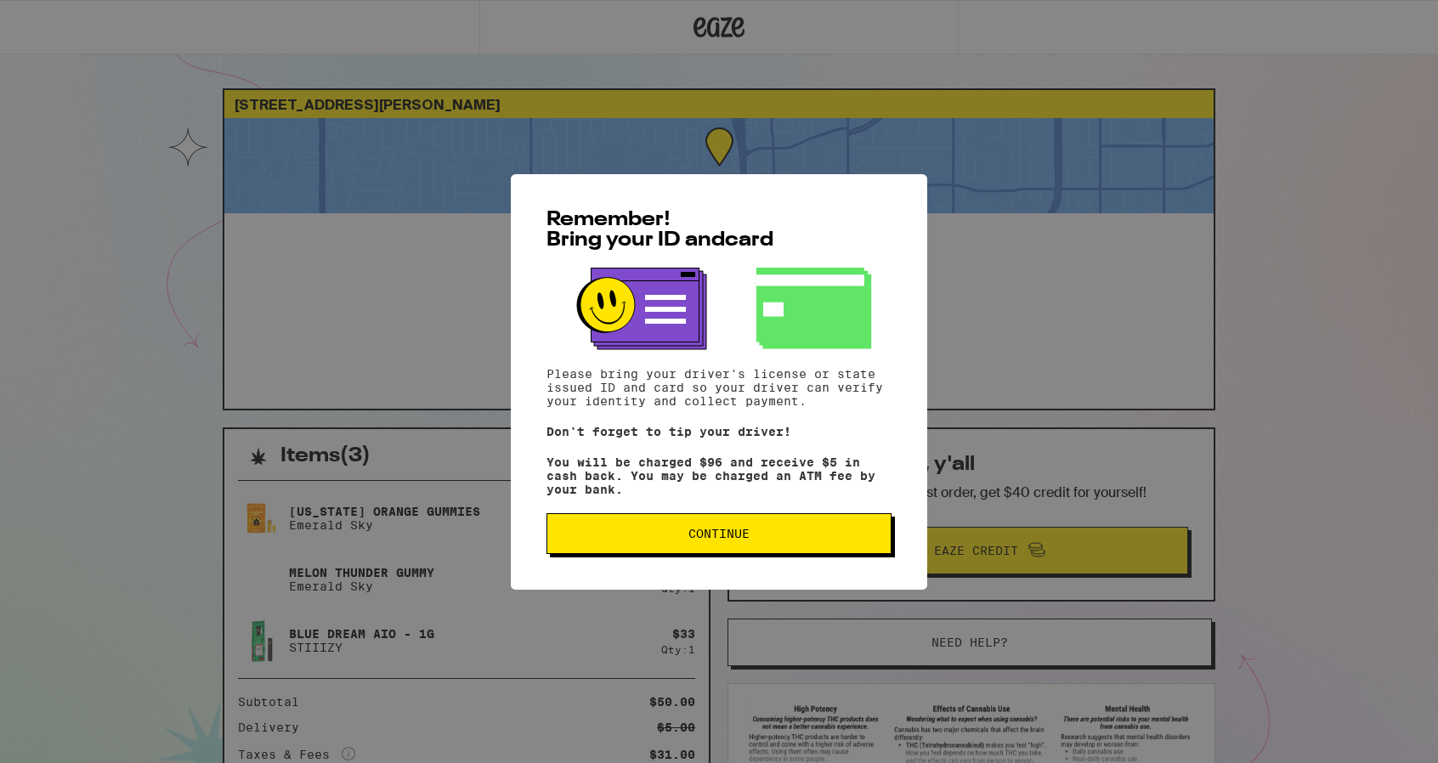 This screenshot has width=1438, height=763. Describe the element at coordinates (719, 476) in the screenshot. I see `p: You will be charged $96 and receive $5 in cash back. You may be charged an ATM fee by your bank.` at that location.